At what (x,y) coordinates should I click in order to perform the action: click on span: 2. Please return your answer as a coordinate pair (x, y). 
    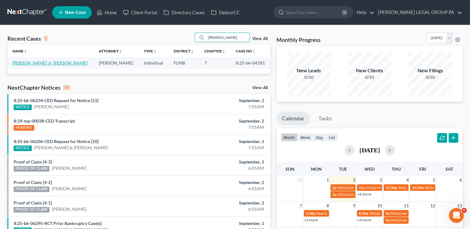
    Looking at the image, I should click on (354, 180).